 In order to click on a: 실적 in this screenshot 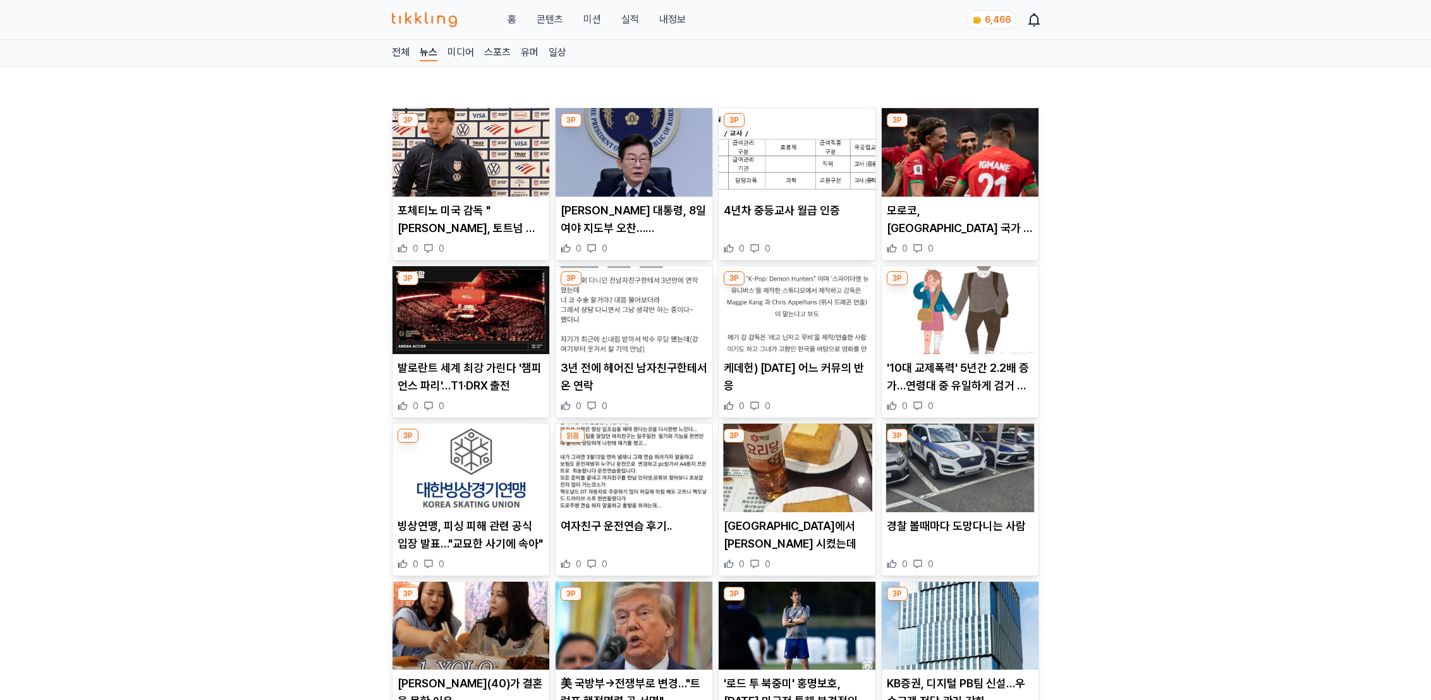, I will do `click(630, 20)`.